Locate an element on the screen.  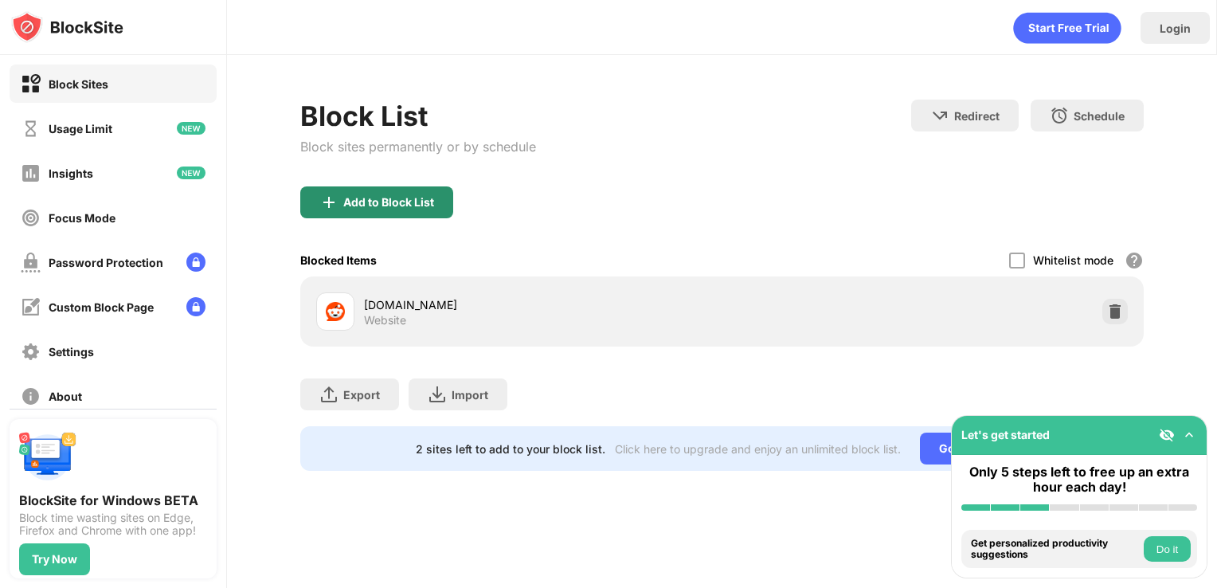
div: Let's get started is located at coordinates (1005, 434).